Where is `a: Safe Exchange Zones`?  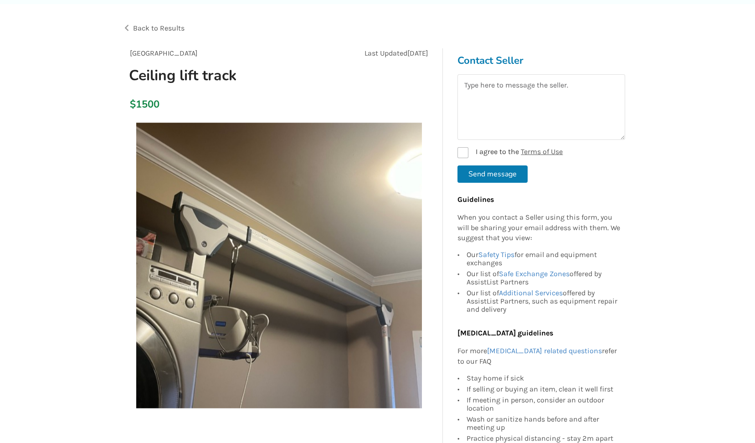
a: Safe Exchange Zones is located at coordinates (534, 273).